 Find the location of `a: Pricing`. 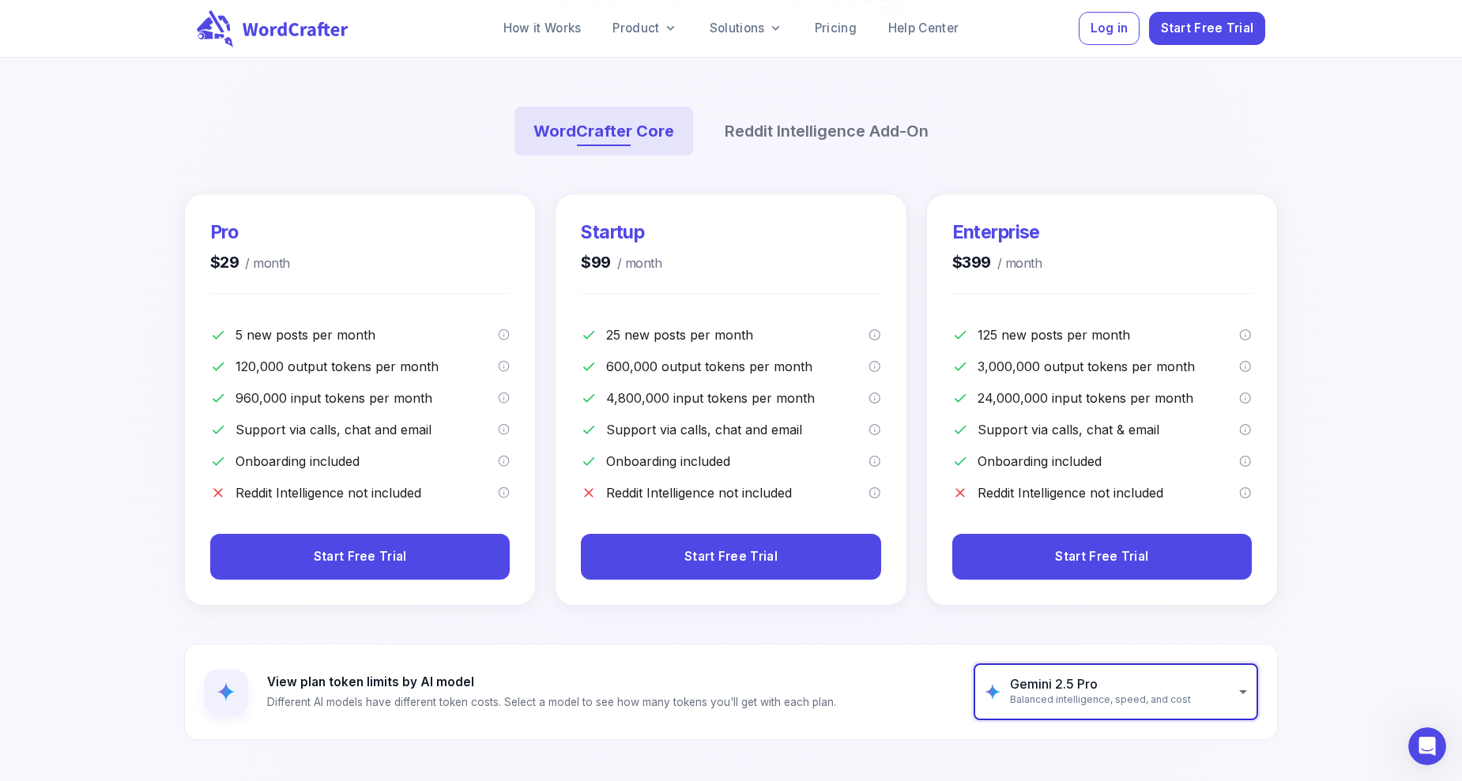

a: Pricing is located at coordinates (835, 28).